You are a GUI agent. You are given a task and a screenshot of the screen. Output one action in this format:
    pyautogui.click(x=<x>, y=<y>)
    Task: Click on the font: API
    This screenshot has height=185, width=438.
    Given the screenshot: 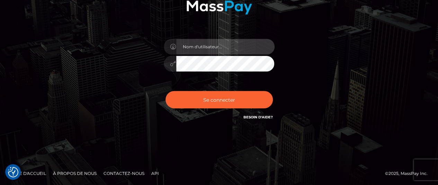 What is the action you would take?
    pyautogui.click(x=155, y=173)
    